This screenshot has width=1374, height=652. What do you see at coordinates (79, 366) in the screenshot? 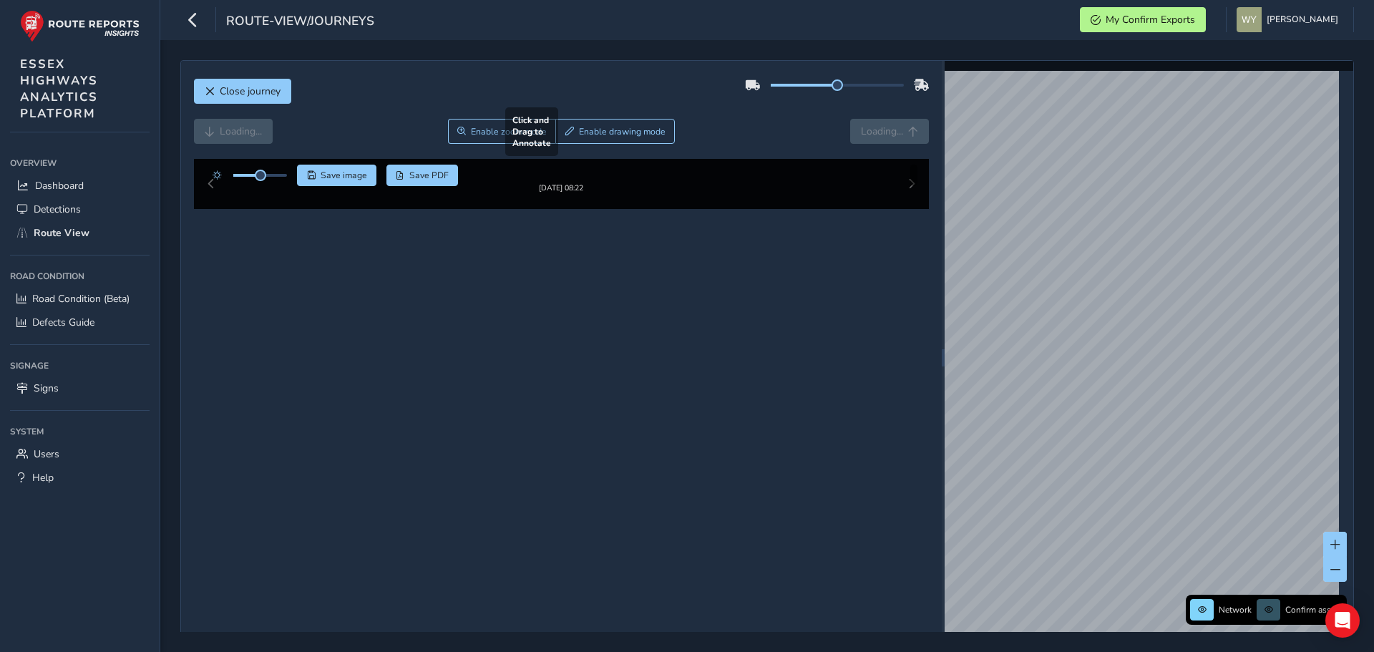
I see `div: Signage` at bounding box center [79, 366].